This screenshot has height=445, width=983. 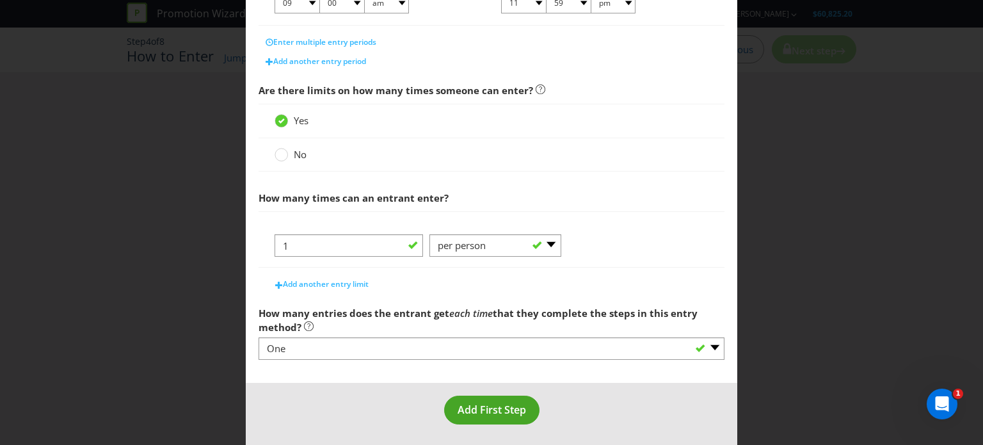 What do you see at coordinates (321, 42) in the screenshot?
I see `button: Enter multiple entry periods` at bounding box center [321, 42].